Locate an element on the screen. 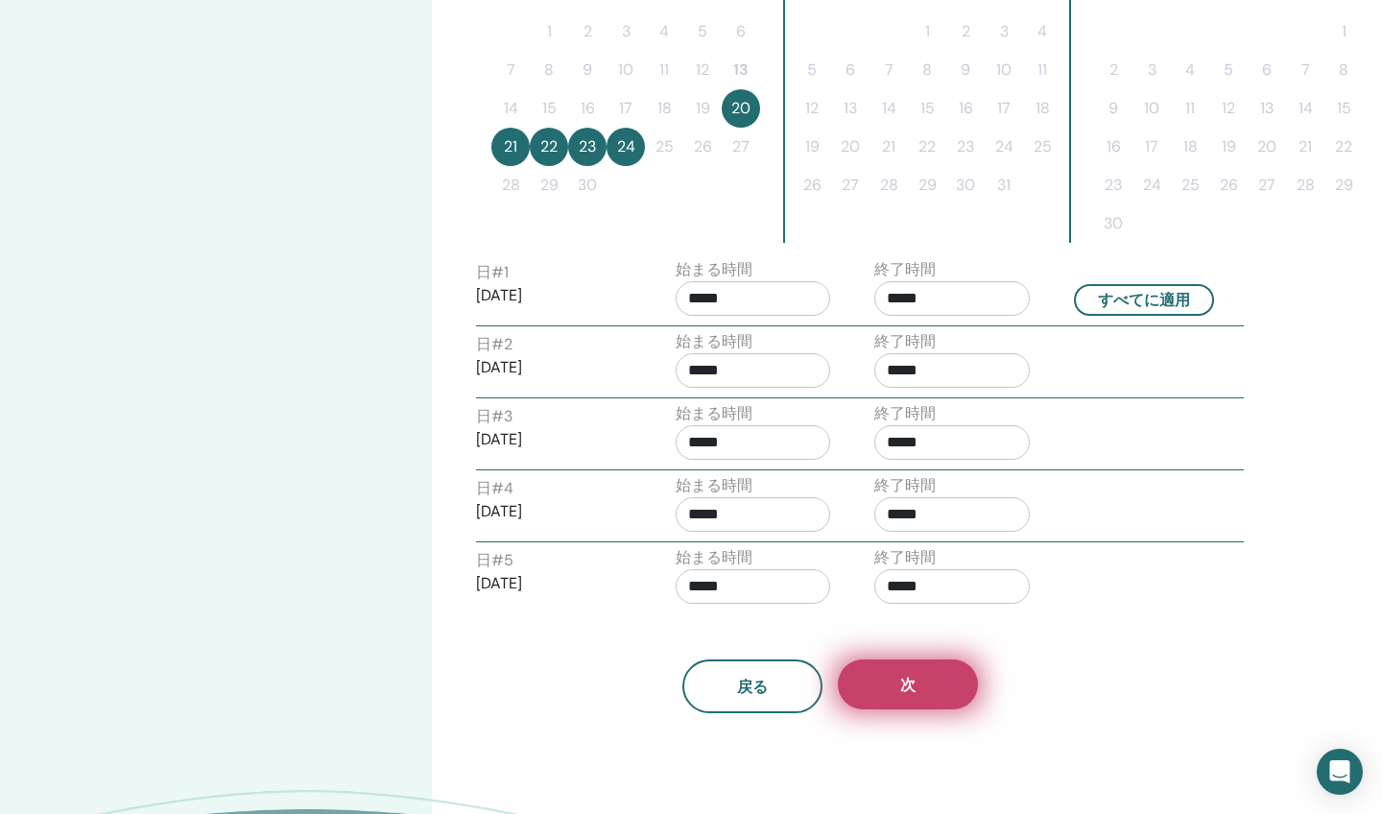  button: 31 is located at coordinates (1004, 185).